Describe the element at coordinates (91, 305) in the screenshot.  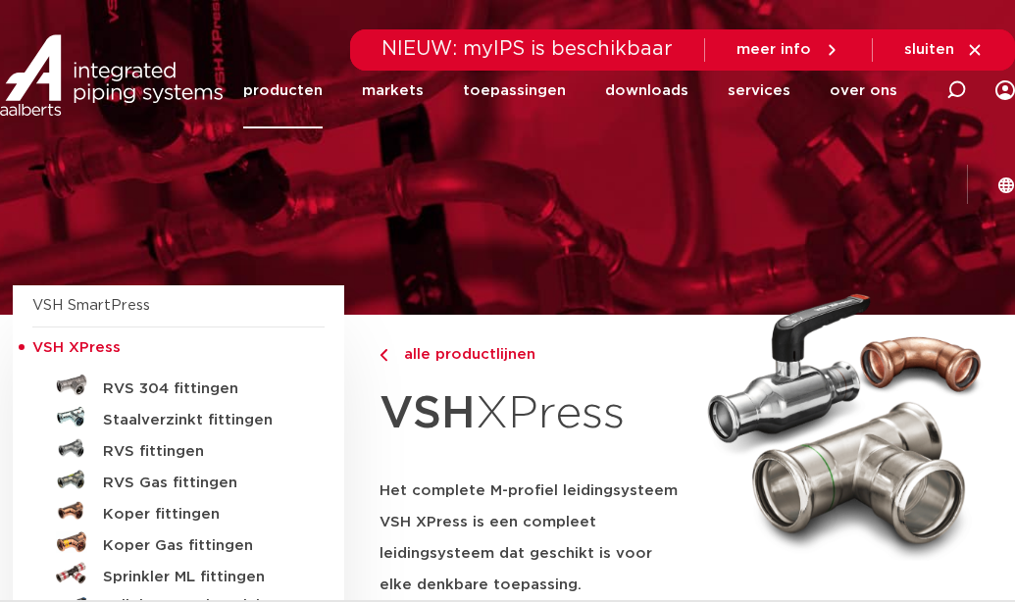
I see `span: VSH SmartPress` at that location.